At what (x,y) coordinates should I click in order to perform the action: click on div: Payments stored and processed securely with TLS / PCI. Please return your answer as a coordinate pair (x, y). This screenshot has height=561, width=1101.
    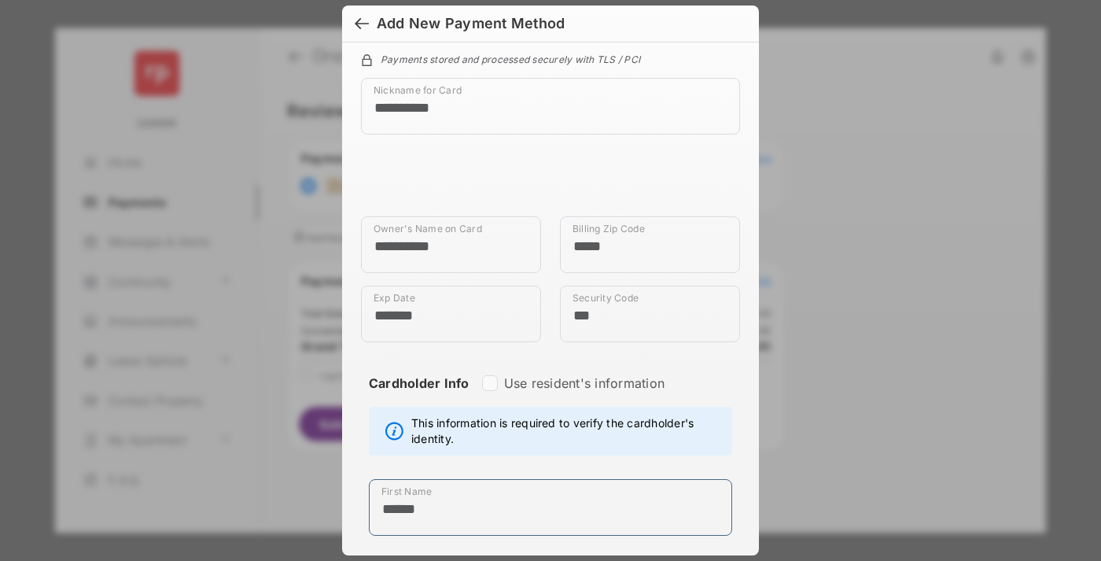
    Looking at the image, I should click on (550, 58).